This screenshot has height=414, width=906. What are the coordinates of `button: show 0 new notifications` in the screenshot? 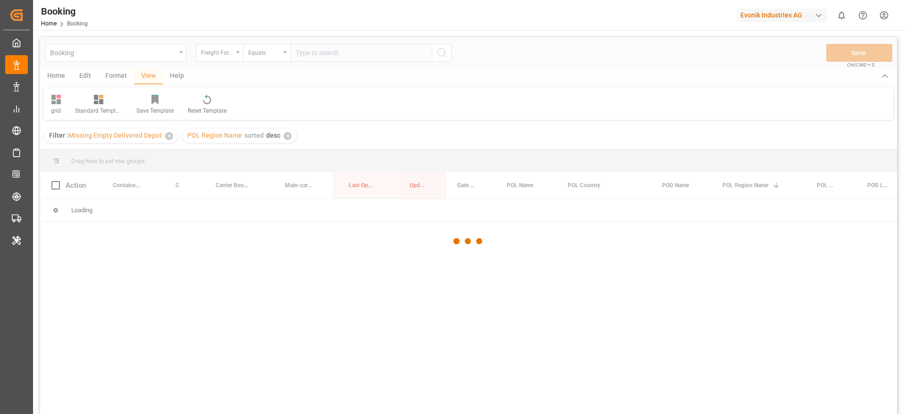 It's located at (841, 15).